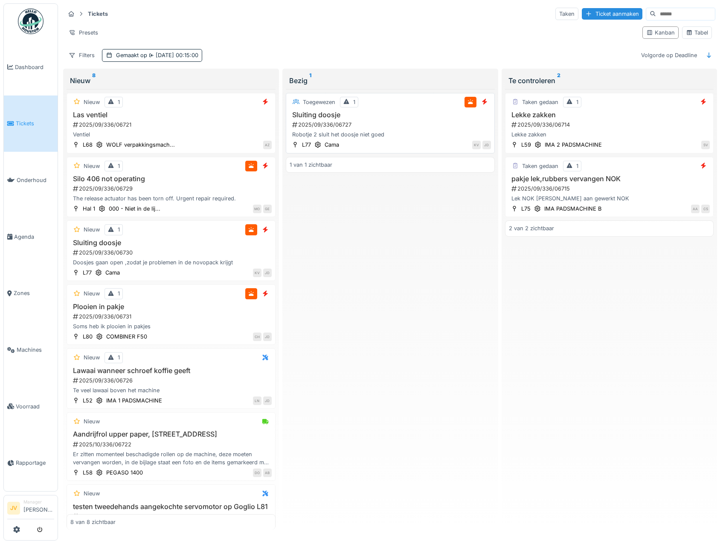  I want to click on div: COMBINER F50, so click(127, 337).